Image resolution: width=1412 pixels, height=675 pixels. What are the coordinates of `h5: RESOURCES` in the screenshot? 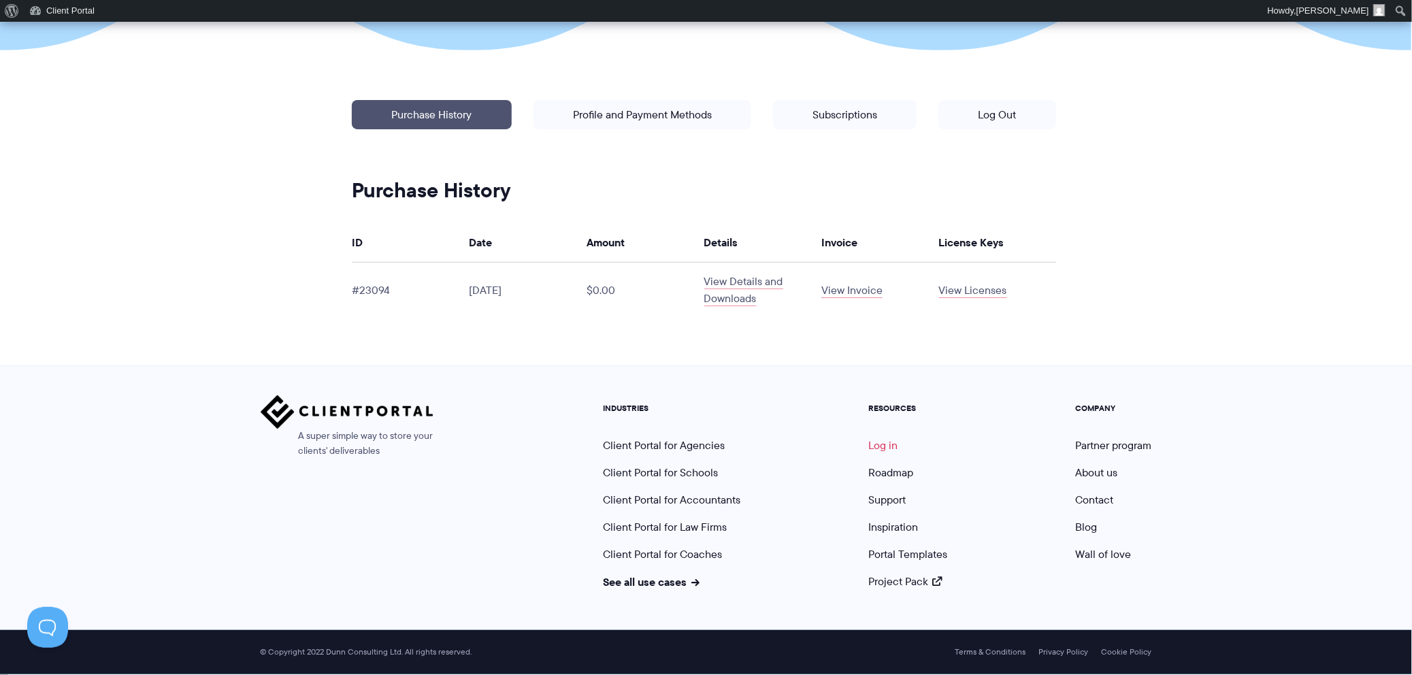 It's located at (908, 408).